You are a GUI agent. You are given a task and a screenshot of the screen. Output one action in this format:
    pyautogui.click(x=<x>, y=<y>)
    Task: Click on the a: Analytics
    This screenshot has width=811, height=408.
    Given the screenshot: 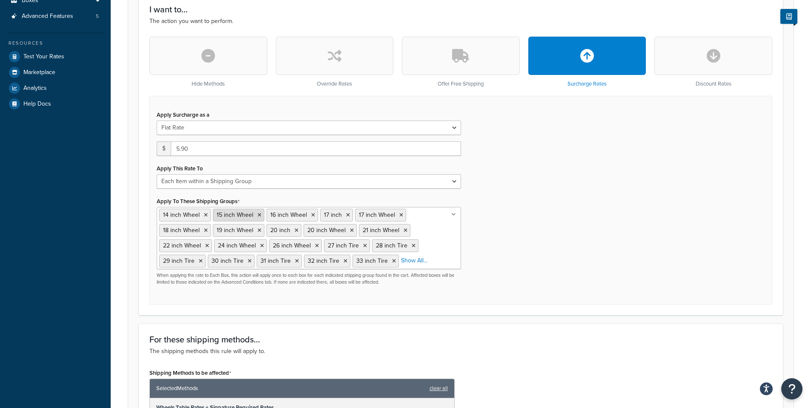 What is the action you would take?
    pyautogui.click(x=55, y=88)
    